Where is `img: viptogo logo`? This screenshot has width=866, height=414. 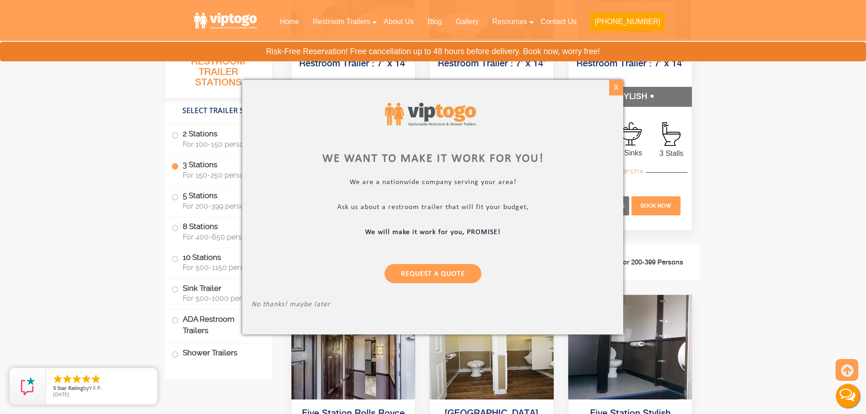 img: viptogo logo is located at coordinates (430, 114).